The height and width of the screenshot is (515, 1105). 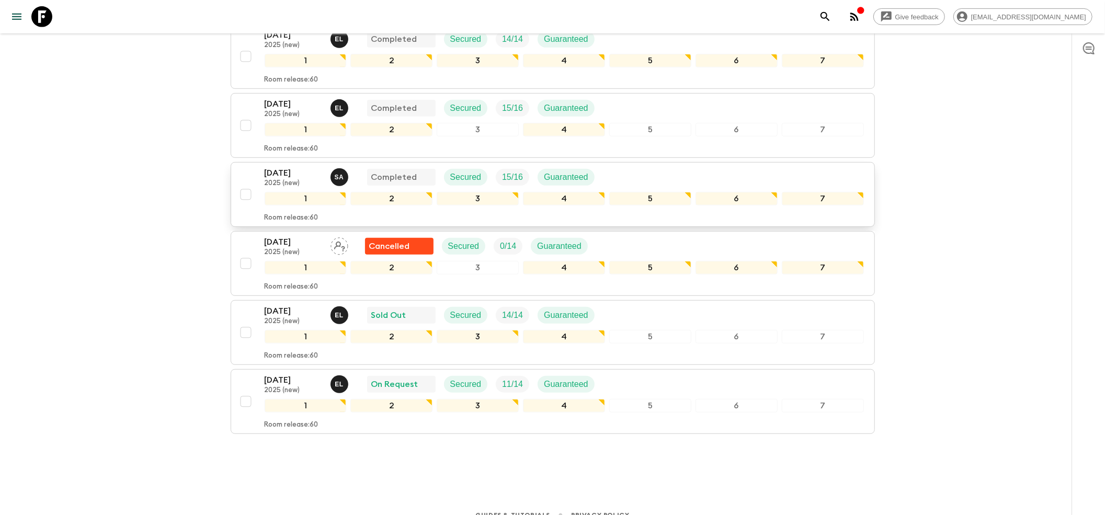 What do you see at coordinates (508, 246) in the screenshot?
I see `p: 0 / 14` at bounding box center [508, 246].